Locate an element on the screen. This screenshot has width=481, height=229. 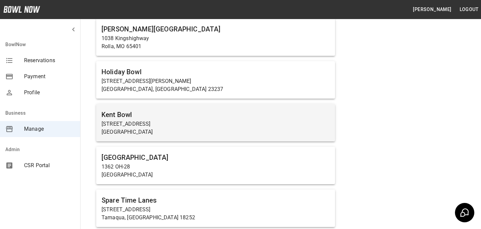
span: Reservations is located at coordinates (49, 60).